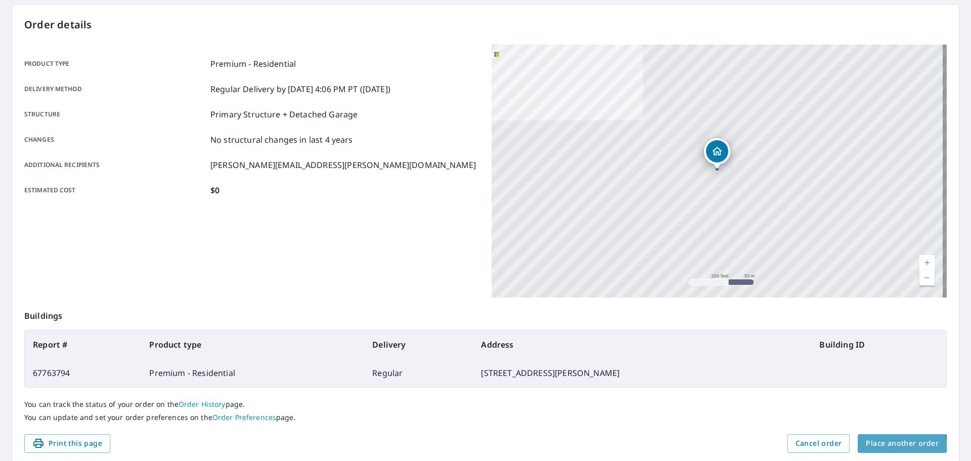 This screenshot has height=461, width=971. What do you see at coordinates (902, 443) in the screenshot?
I see `span: Place another order` at bounding box center [902, 443].